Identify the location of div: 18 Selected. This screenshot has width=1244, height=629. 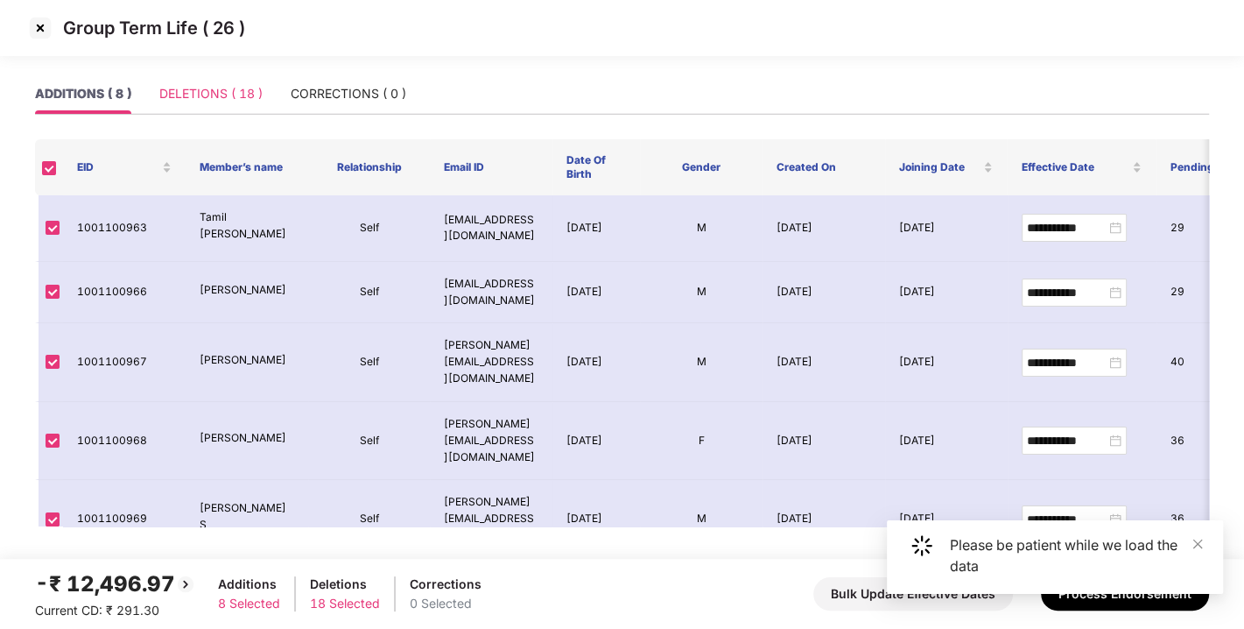
(345, 603).